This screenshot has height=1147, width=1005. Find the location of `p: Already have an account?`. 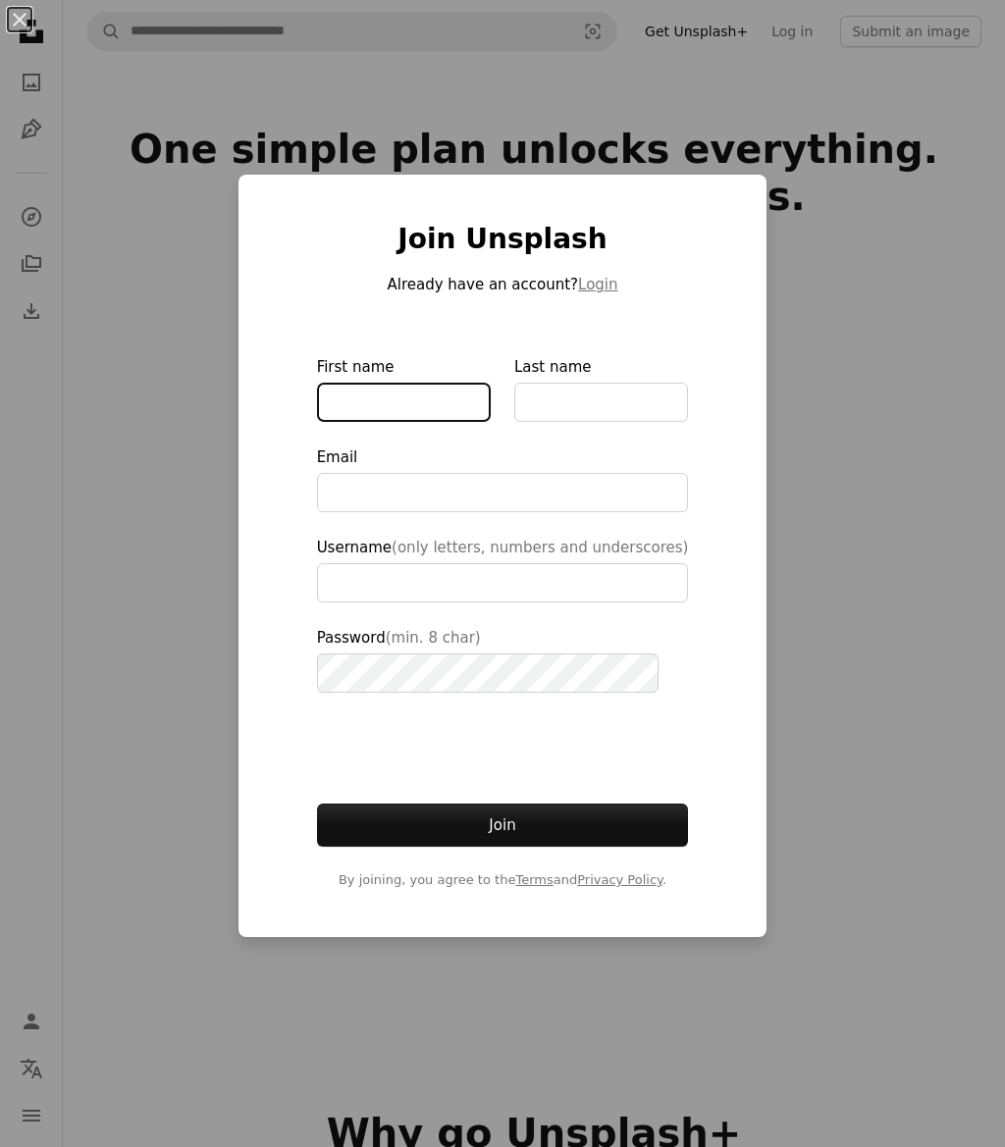

p: Already have an account? is located at coordinates (502, 285).